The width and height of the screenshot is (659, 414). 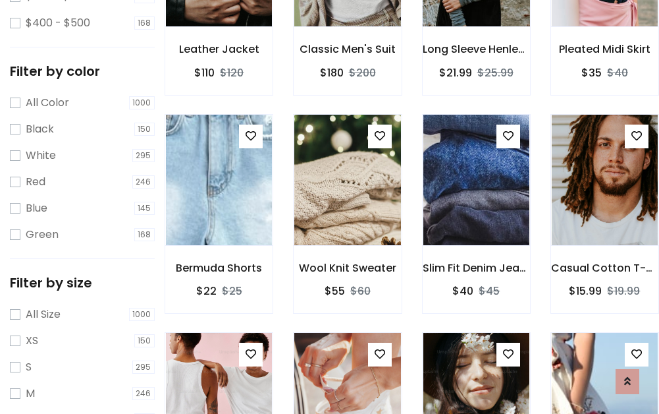 I want to click on del: $40, so click(x=618, y=72).